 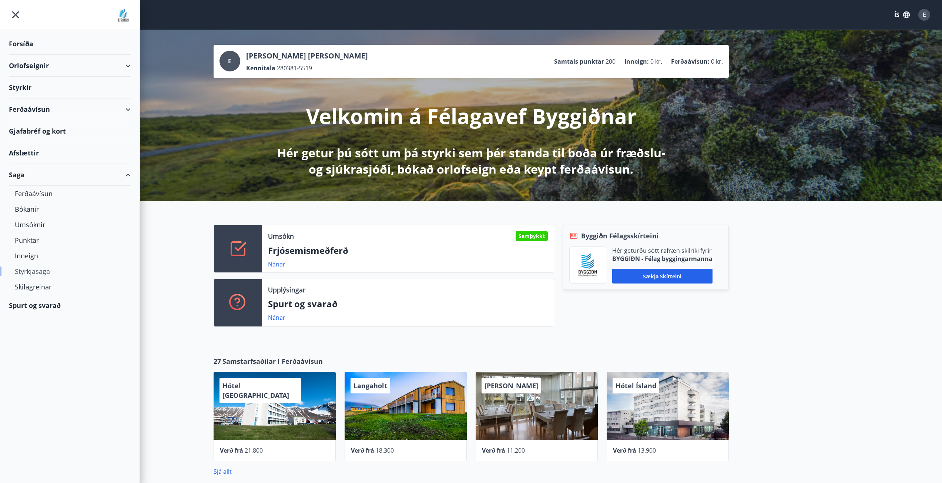 I want to click on div: Forsíða, so click(x=70, y=44).